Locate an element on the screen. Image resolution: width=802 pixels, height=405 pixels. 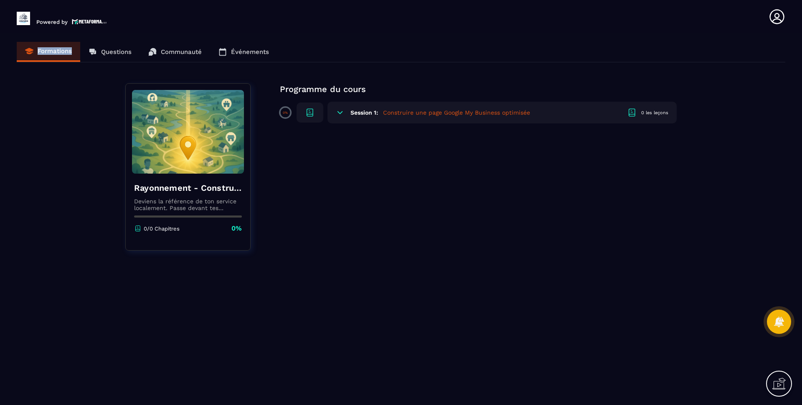
h4: Rayonnement - Construire une page Google My Business optimisée is located at coordinates (188, 188).